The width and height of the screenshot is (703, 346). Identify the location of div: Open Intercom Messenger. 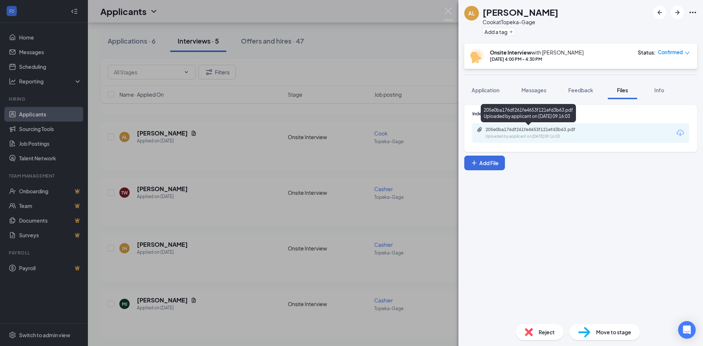
(687, 330).